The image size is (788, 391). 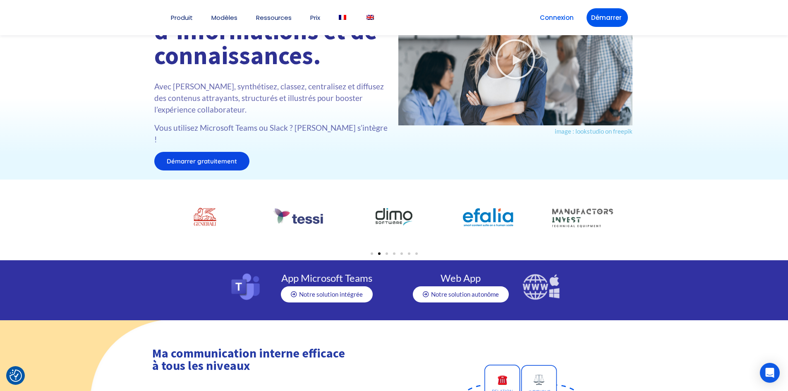 What do you see at coordinates (460, 278) in the screenshot?
I see `h4: Web App` at bounding box center [460, 278].